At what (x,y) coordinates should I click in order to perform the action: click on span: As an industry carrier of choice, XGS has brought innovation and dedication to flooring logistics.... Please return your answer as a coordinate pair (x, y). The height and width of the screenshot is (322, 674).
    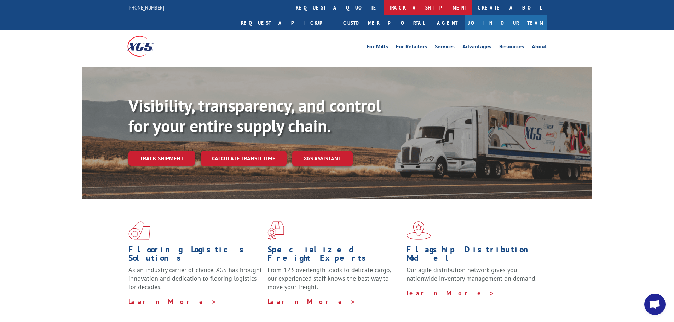
    Looking at the image, I should click on (195, 278).